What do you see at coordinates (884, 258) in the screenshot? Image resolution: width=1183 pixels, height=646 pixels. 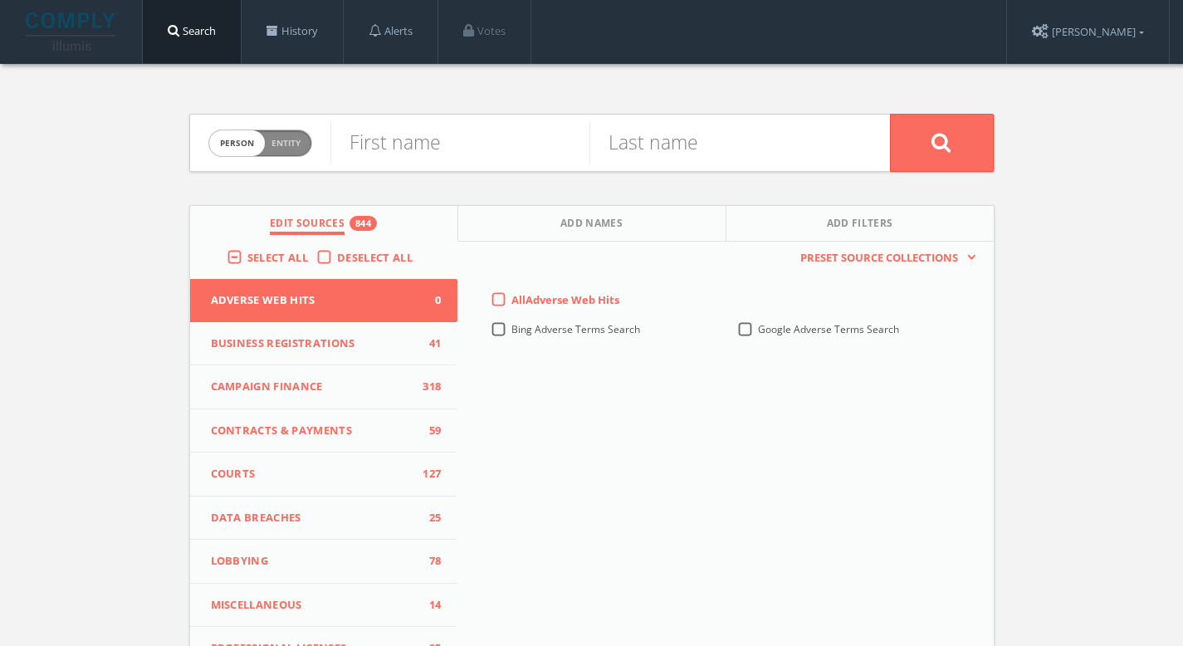 I see `button: Preset Source Collections` at bounding box center [884, 258].